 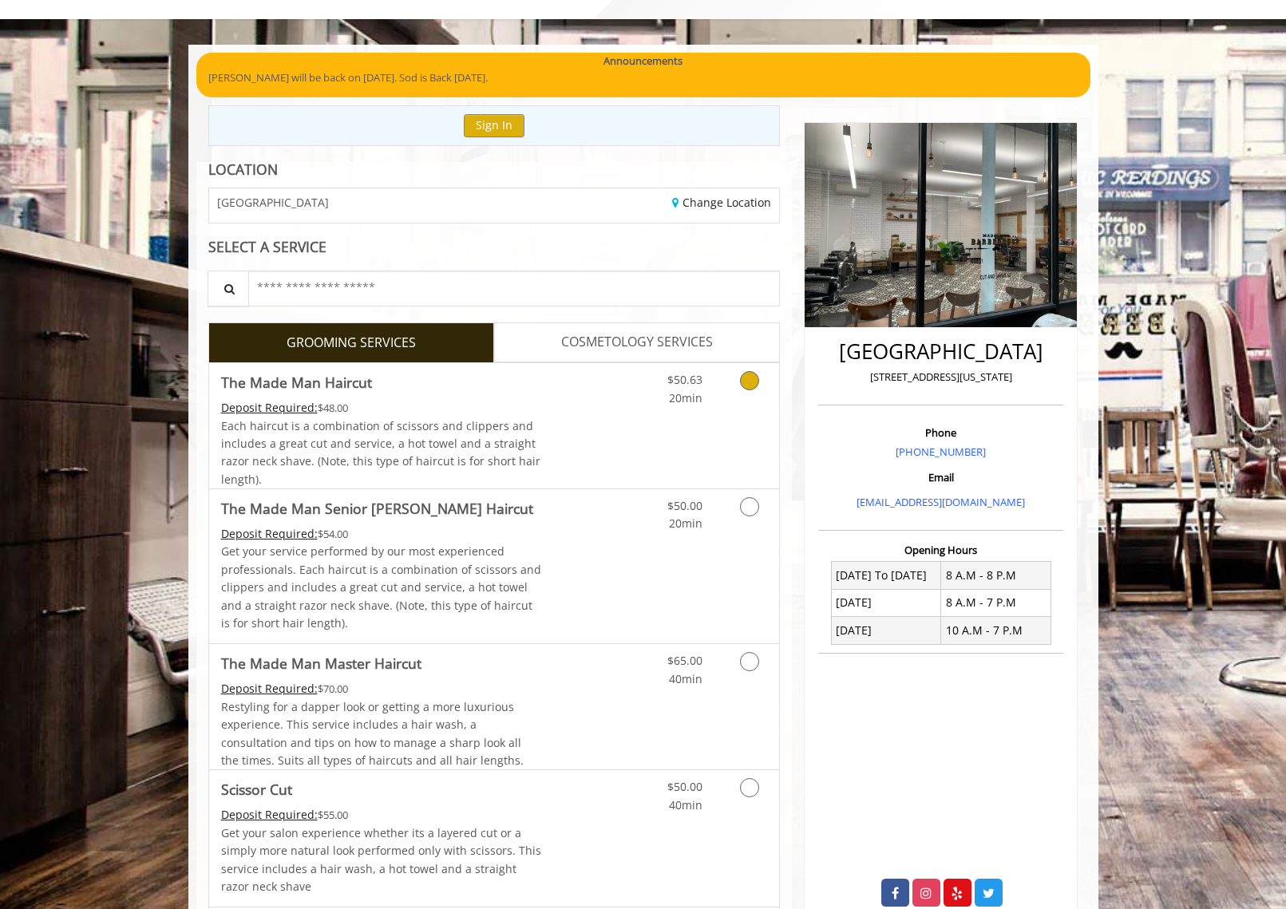 What do you see at coordinates (256, 789) in the screenshot?
I see `b: Scissor Cut` at bounding box center [256, 789].